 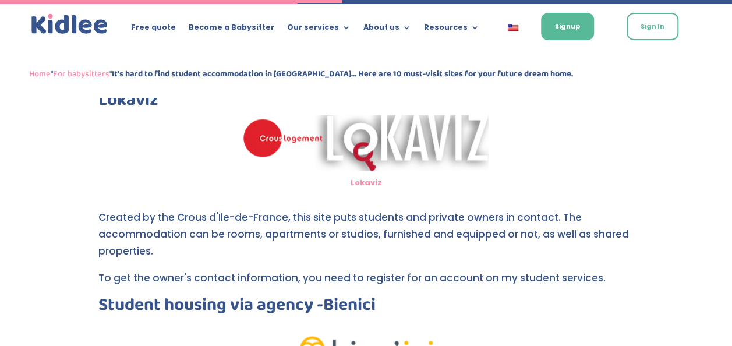 I want to click on img: student housing : lokaviz, so click(x=366, y=143).